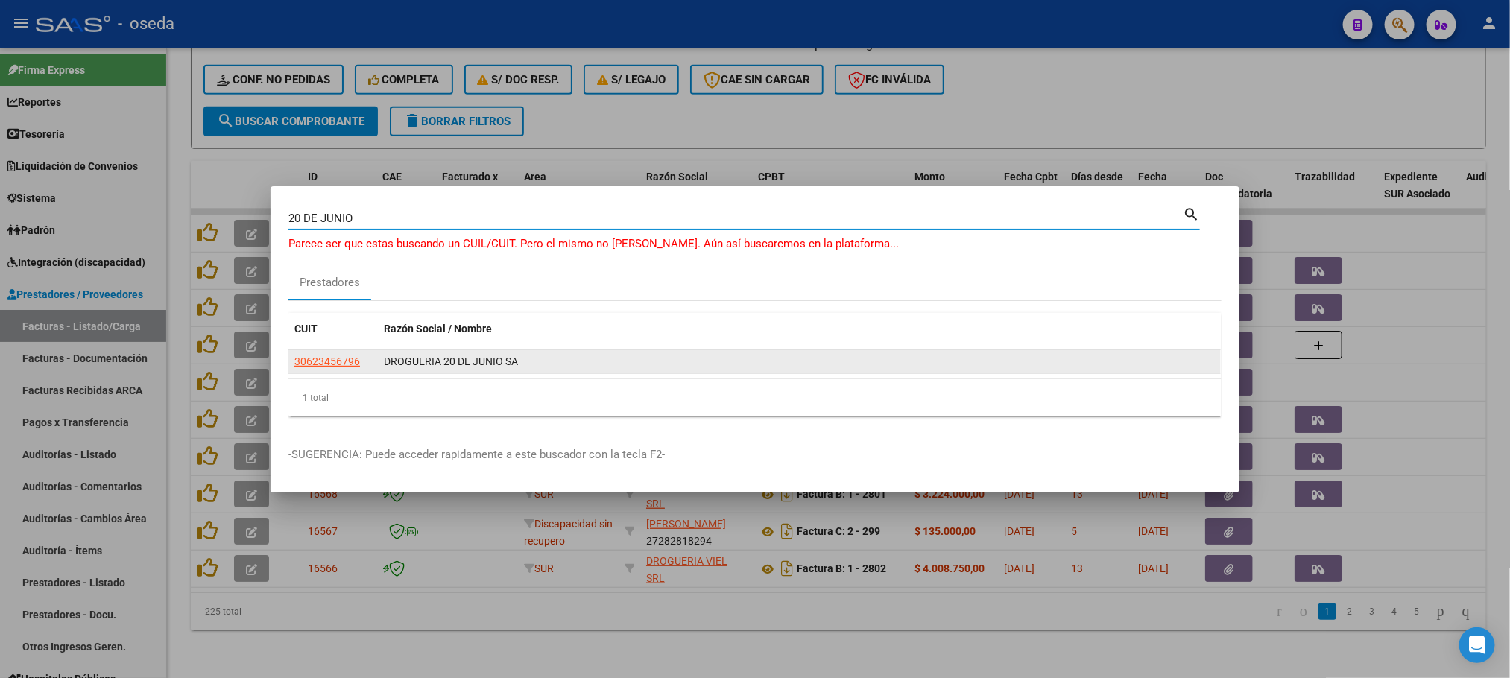  I want to click on div: 1 total, so click(755, 398).